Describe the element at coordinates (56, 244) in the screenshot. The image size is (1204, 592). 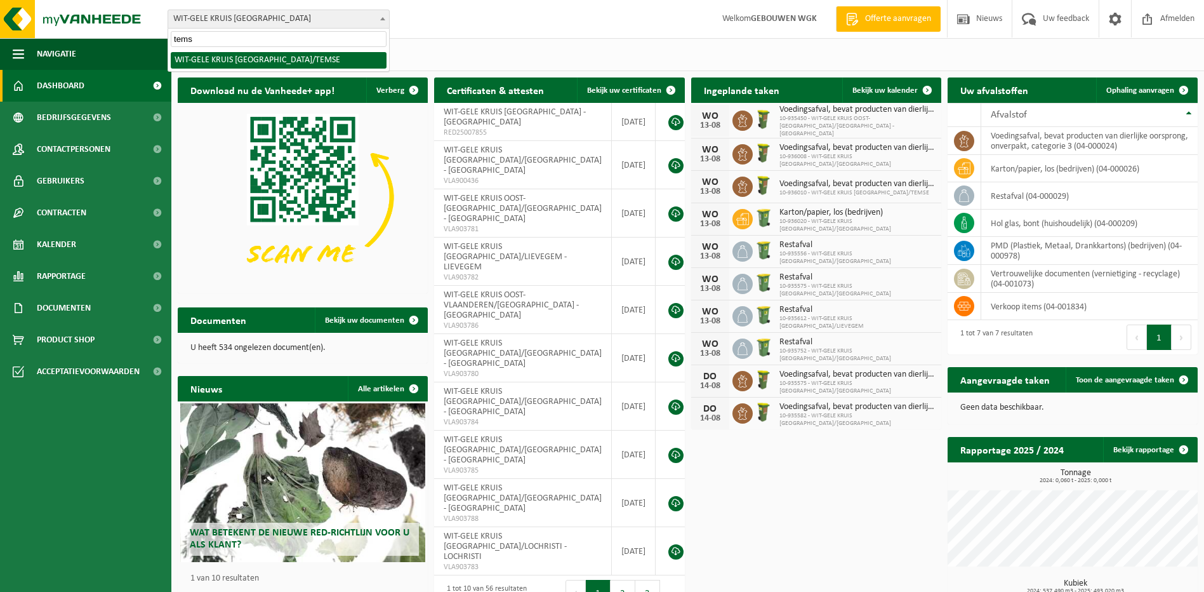
I see `span: Kalender` at that location.